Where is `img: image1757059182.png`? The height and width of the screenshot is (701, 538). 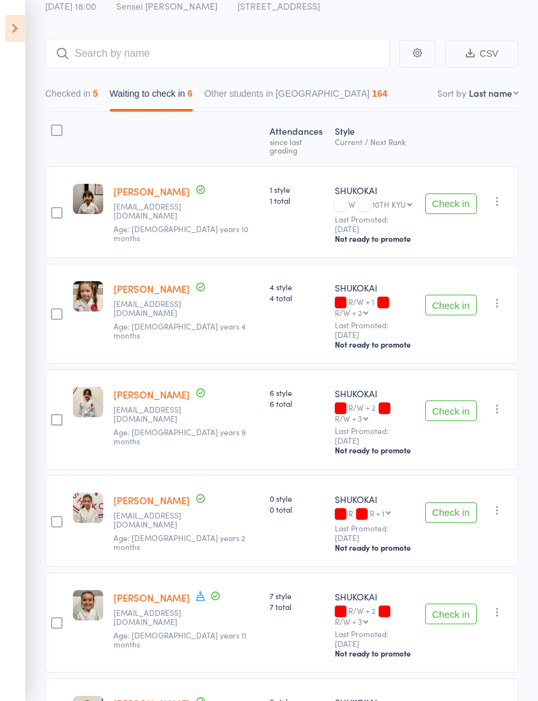
img: image1757059182.png is located at coordinates (88, 199).